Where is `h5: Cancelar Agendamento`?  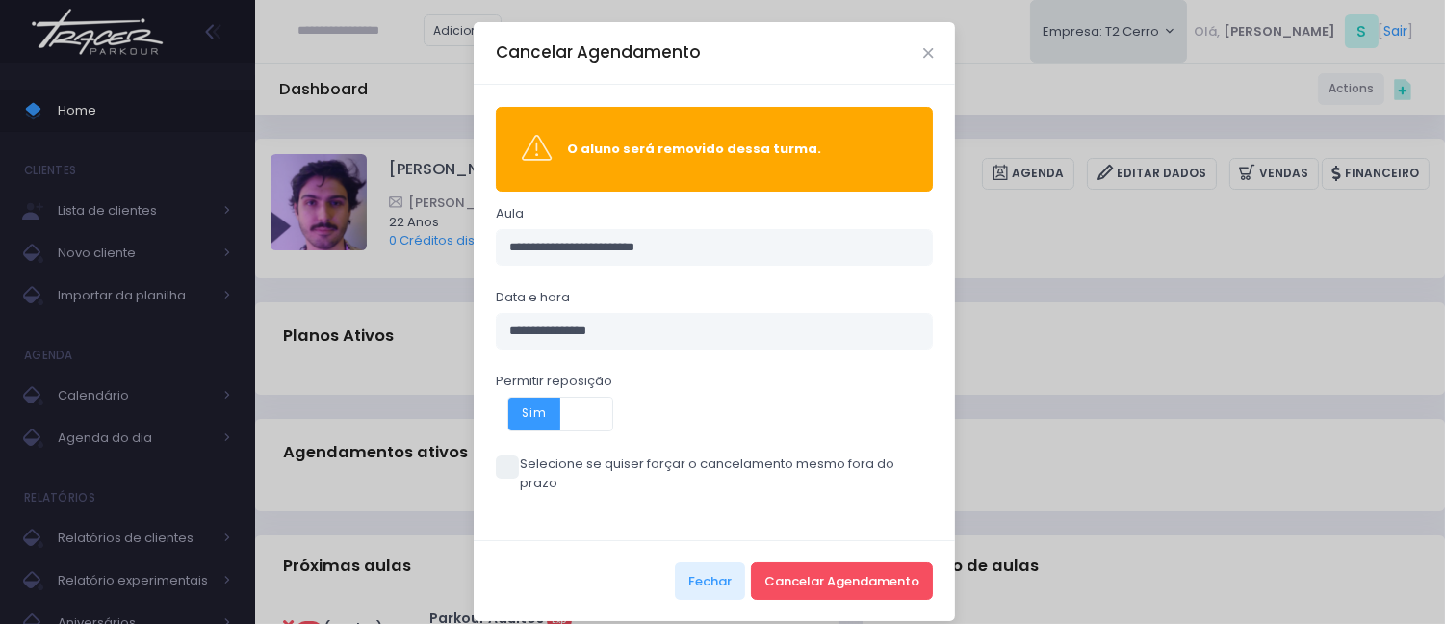 h5: Cancelar Agendamento is located at coordinates (598, 52).